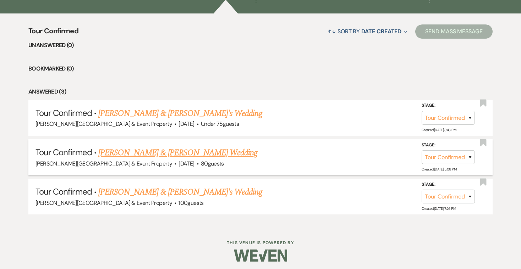  I want to click on img: Weven Logo, so click(261, 256).